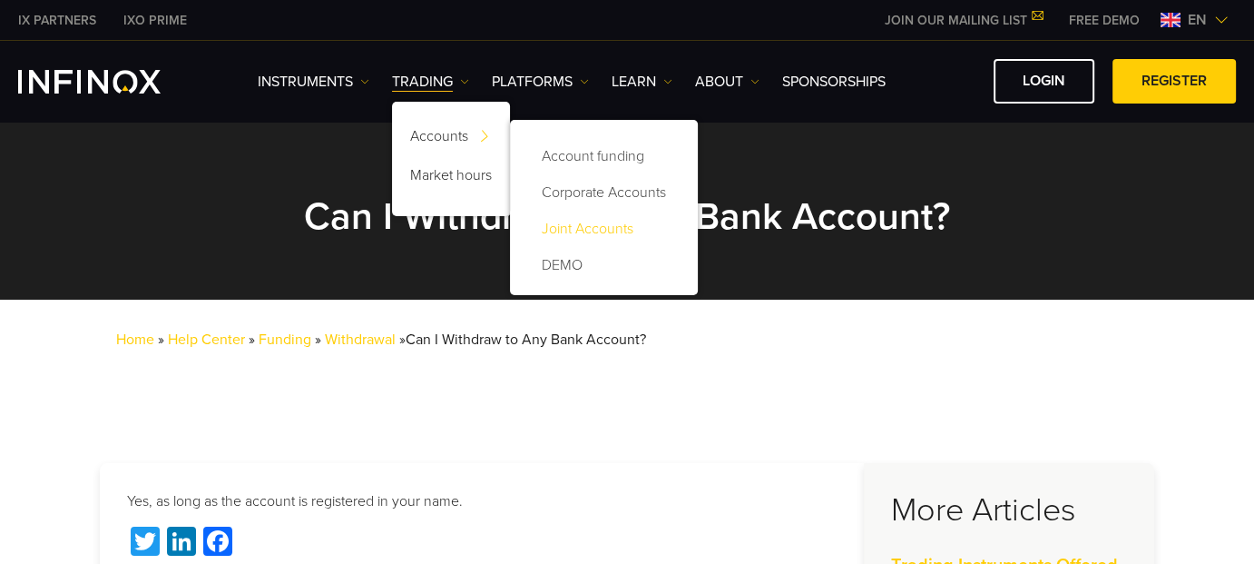  Describe the element at coordinates (1009, 510) in the screenshot. I see `h3: More Articles` at that location.